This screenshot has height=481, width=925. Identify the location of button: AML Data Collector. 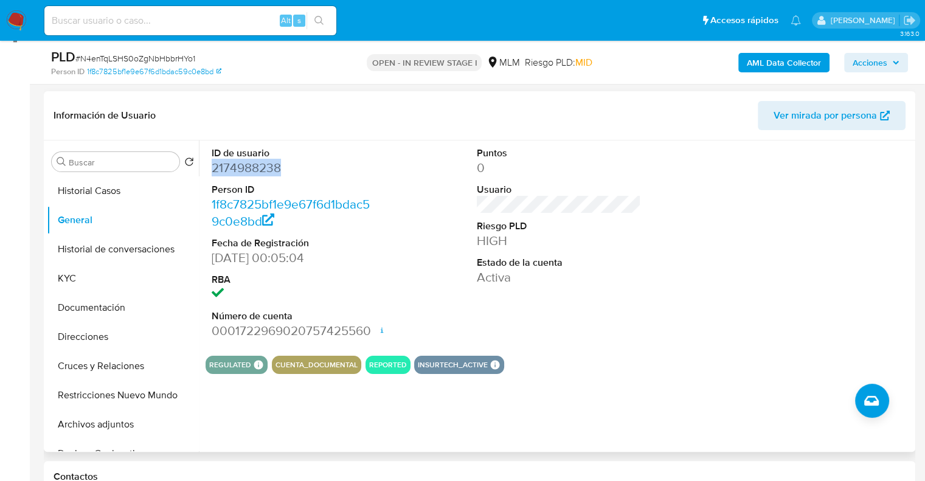
(784, 63).